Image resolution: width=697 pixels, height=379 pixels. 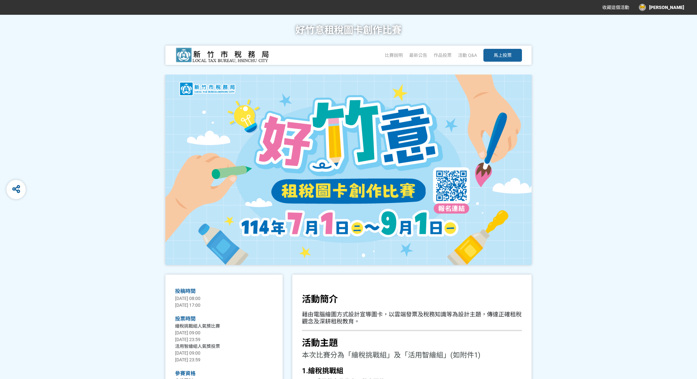 I want to click on a: 活動 Q&A, so click(x=467, y=55).